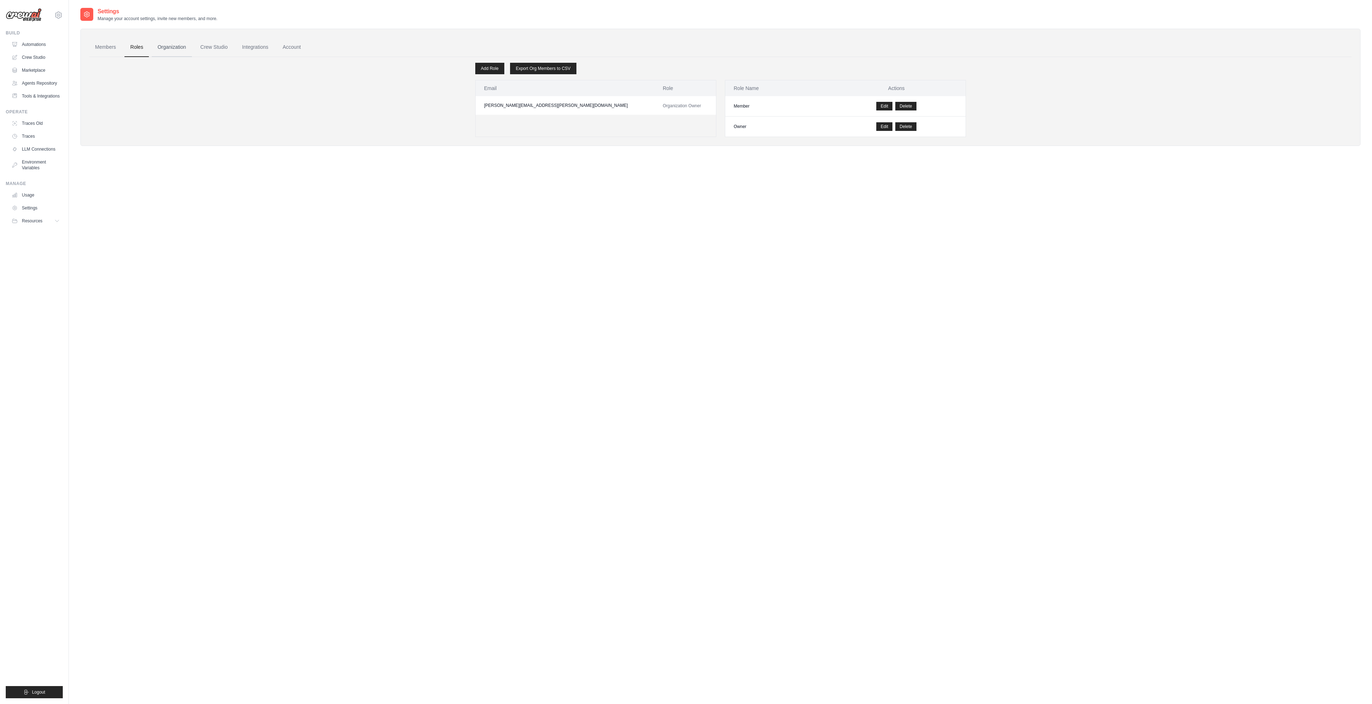 The width and height of the screenshot is (1372, 704). Describe the element at coordinates (776, 88) in the screenshot. I see `th: Role Name` at that location.